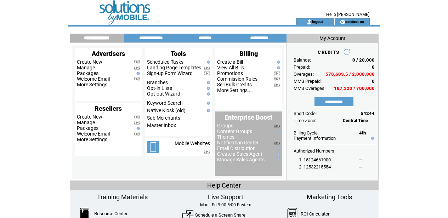 The image size is (448, 218). What do you see at coordinates (329, 197) in the screenshot?
I see `span: Marketing Tools` at bounding box center [329, 197].